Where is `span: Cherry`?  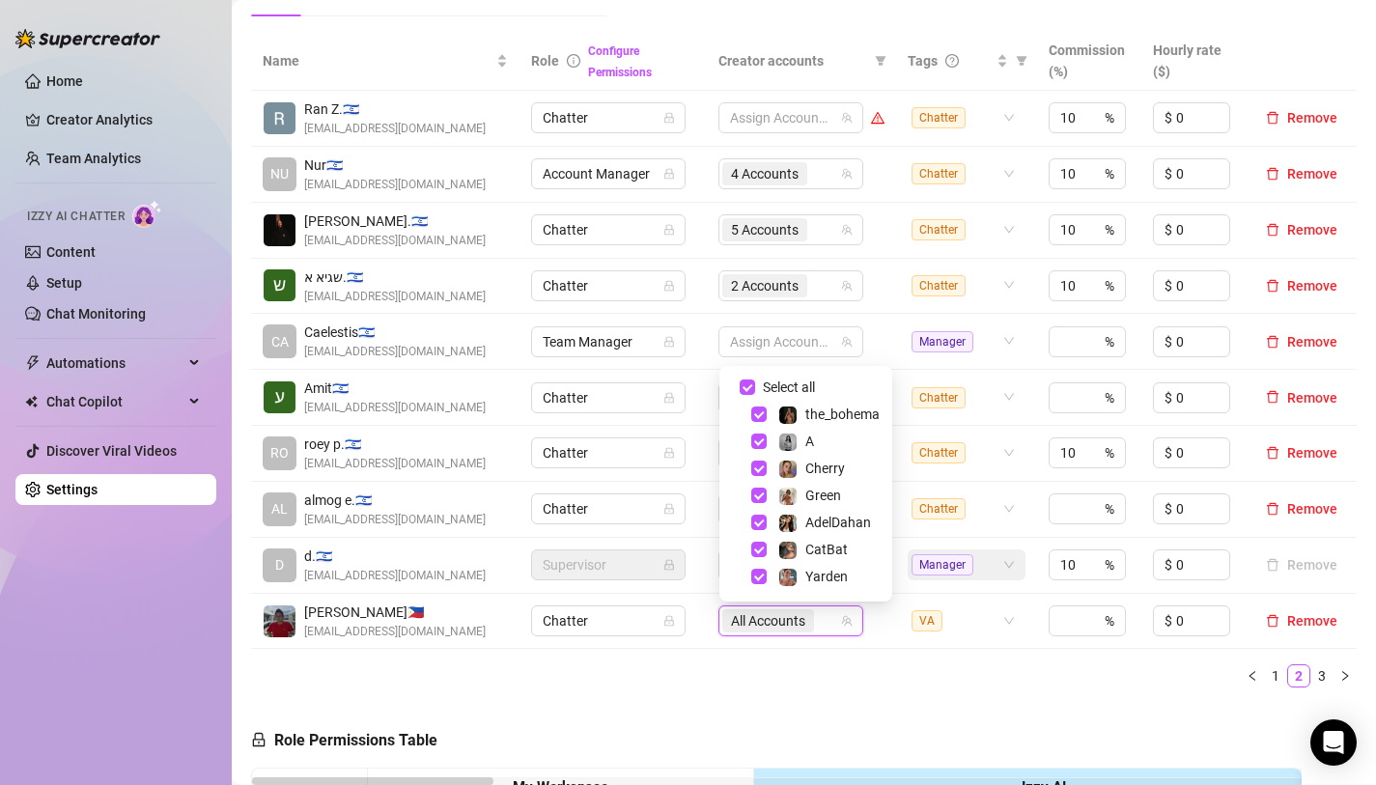
span: Cherry is located at coordinates (824, 468).